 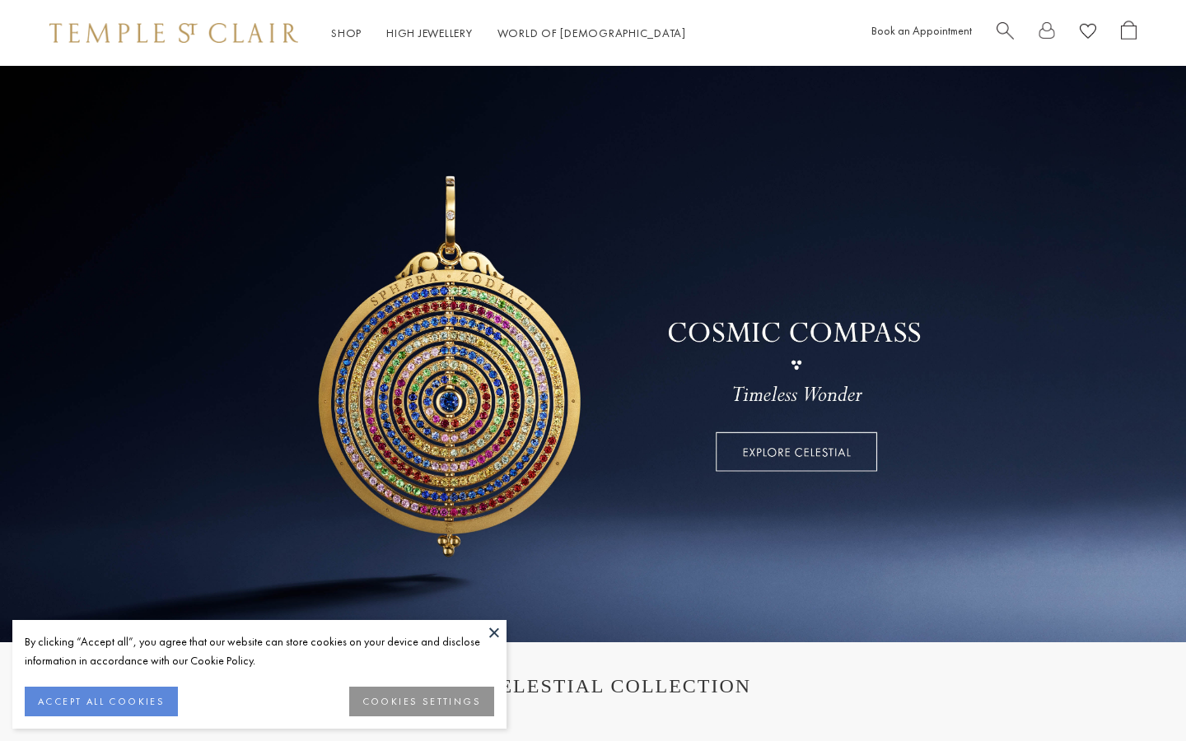 What do you see at coordinates (422, 702) in the screenshot?
I see `button: COOKIES SETTINGS` at bounding box center [422, 702].